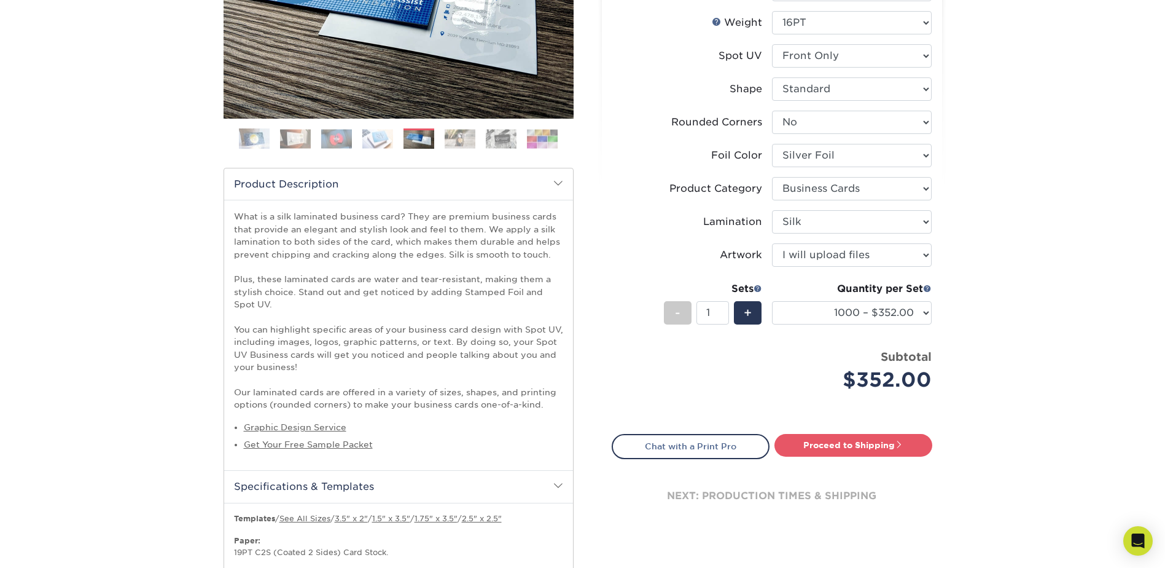 Image resolution: width=1165 pixels, height=568 pixels. What do you see at coordinates (1138, 540) in the screenshot?
I see `div: Open Intercom Messenger` at bounding box center [1138, 540].